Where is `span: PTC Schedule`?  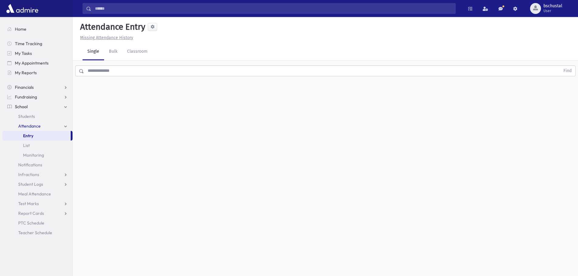 span: PTC Schedule is located at coordinates (31, 223).